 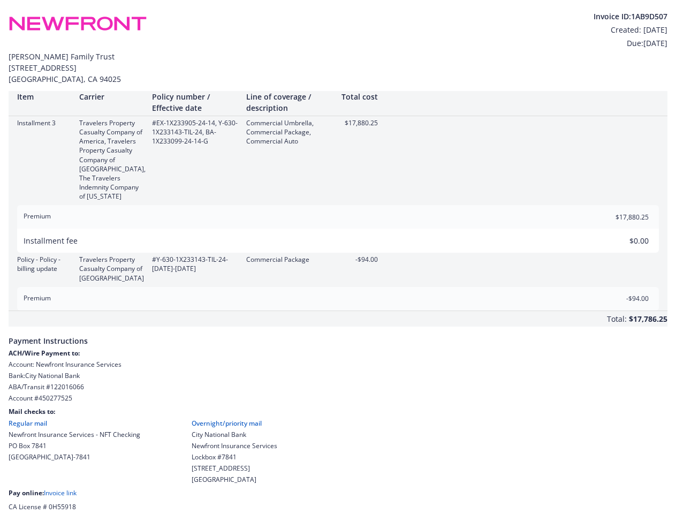 I want to click on div: $17,786.25, so click(x=648, y=319).